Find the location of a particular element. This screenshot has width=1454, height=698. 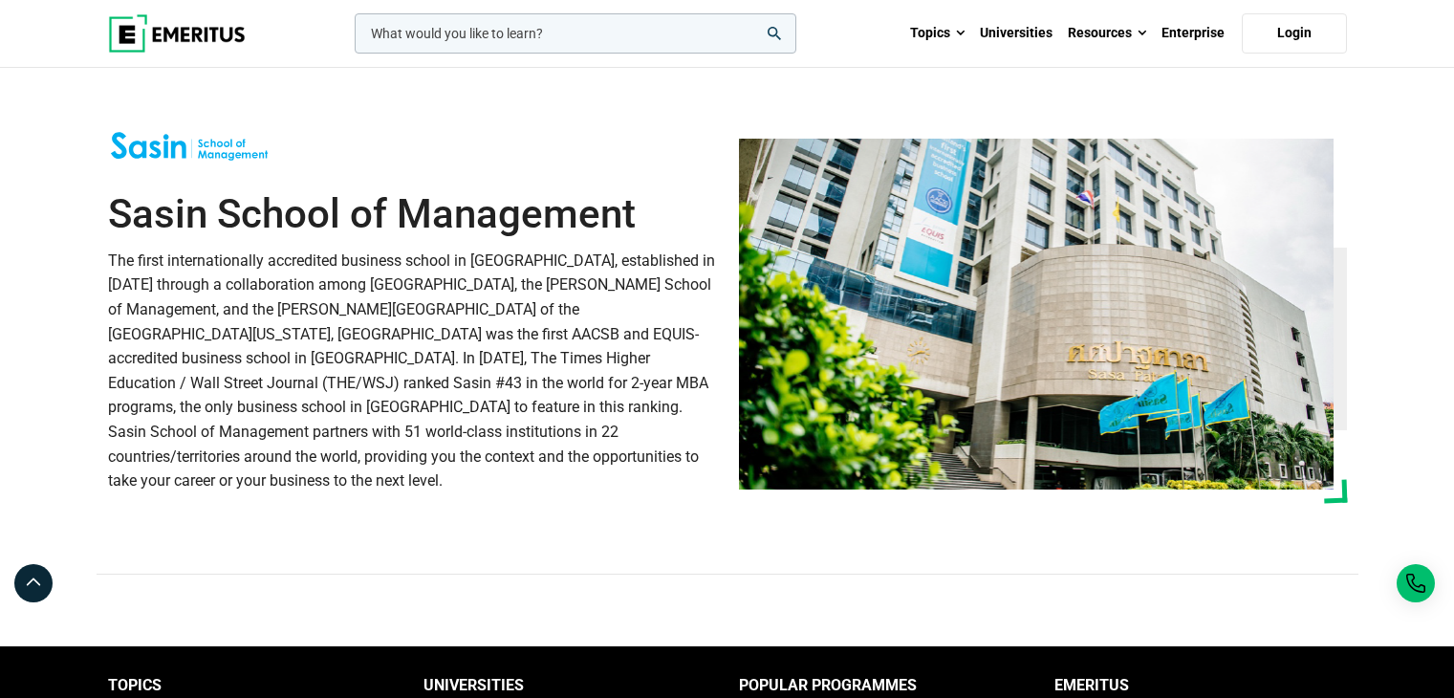

a: Login is located at coordinates (1295, 33).